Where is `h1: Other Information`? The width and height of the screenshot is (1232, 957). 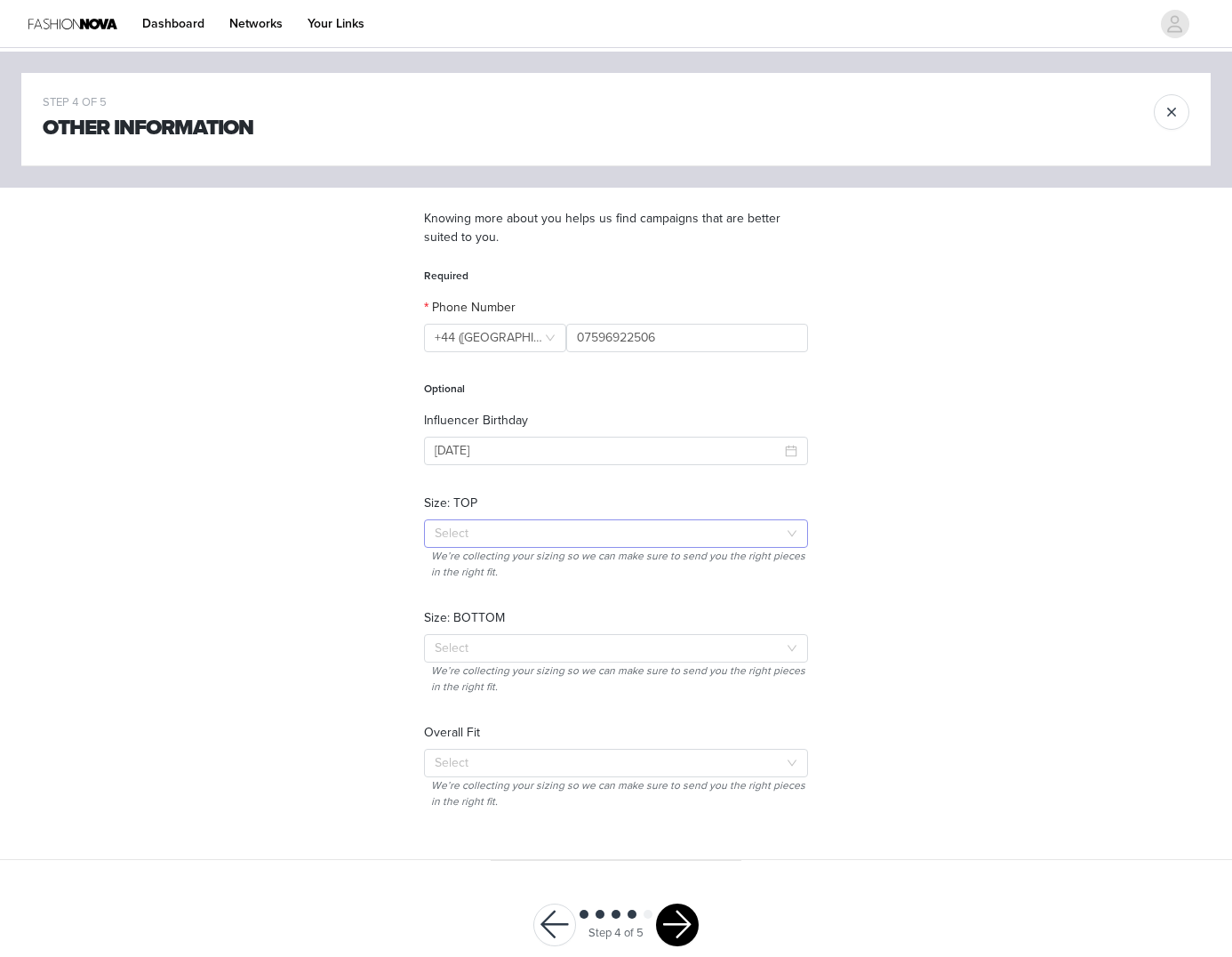
h1: Other Information is located at coordinates (148, 128).